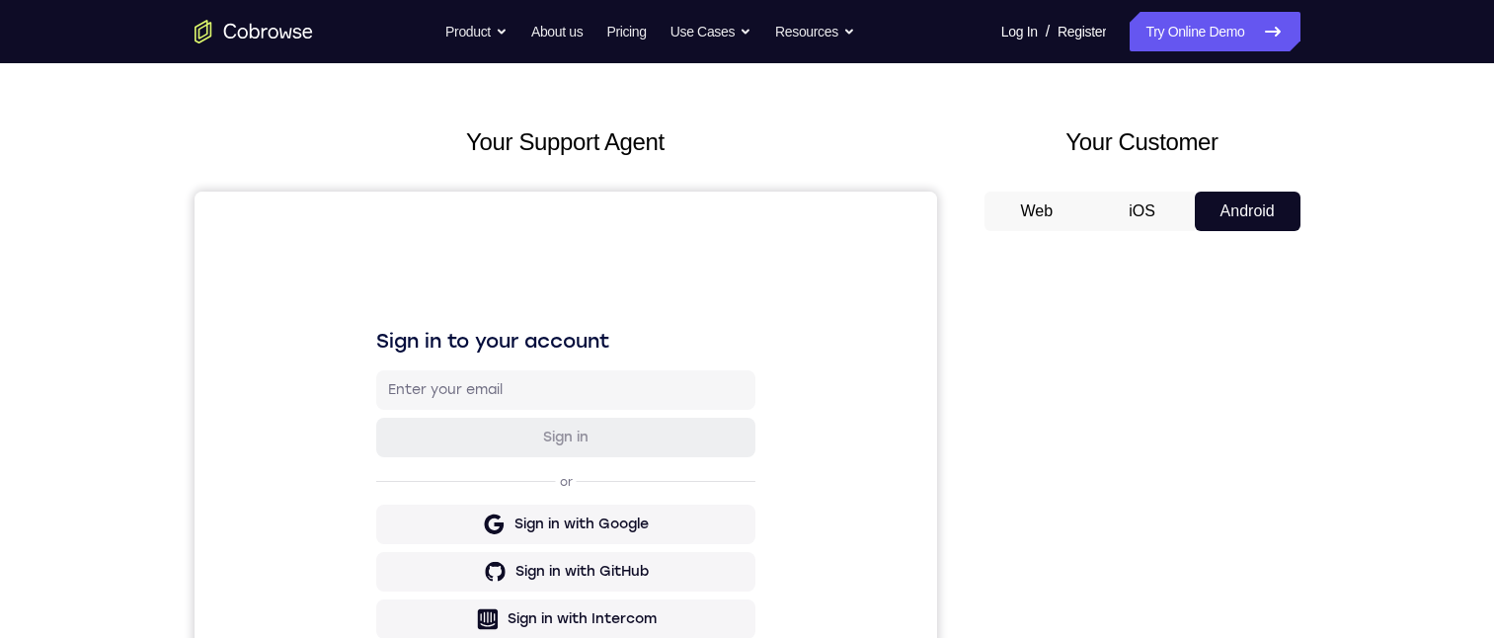 Image resolution: width=1494 pixels, height=638 pixels. What do you see at coordinates (404, 518) in the screenshot?
I see `a: Create a new account` at bounding box center [404, 518].